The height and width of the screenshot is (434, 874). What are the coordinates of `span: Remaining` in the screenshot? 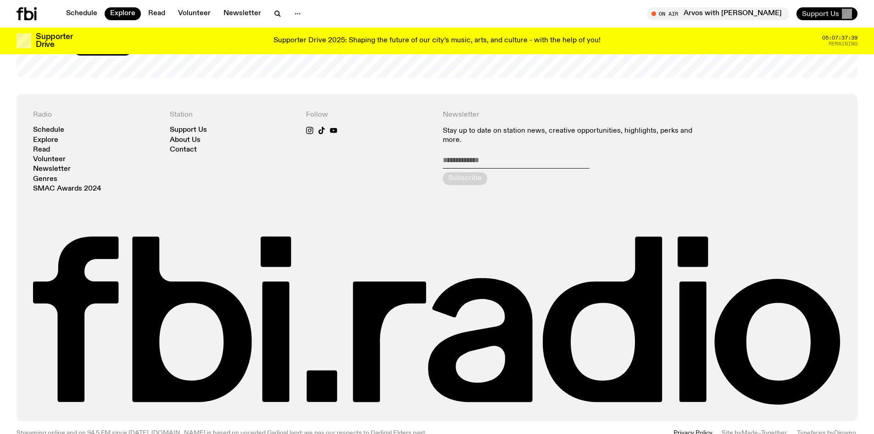 It's located at (843, 44).